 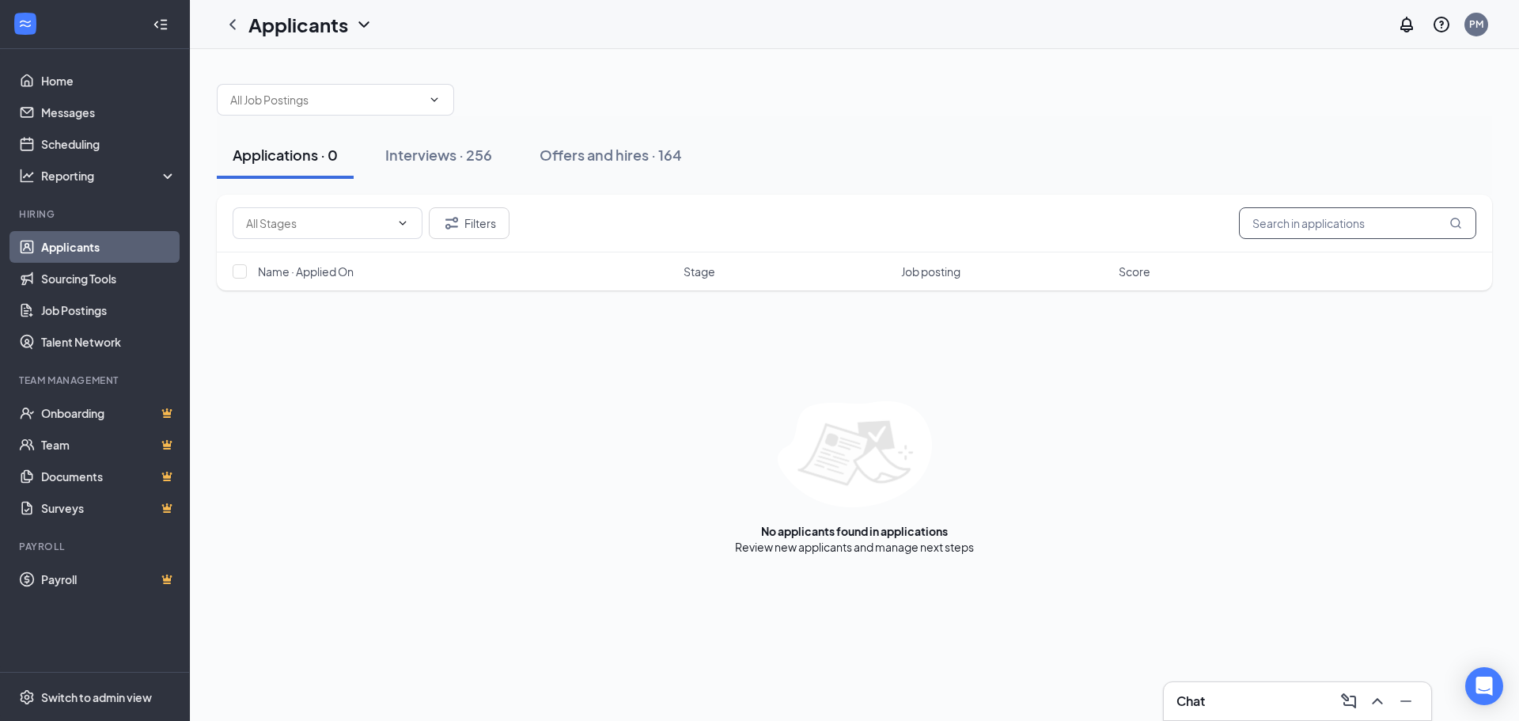 What do you see at coordinates (108, 579) in the screenshot?
I see `a: PayrollCrown` at bounding box center [108, 579].